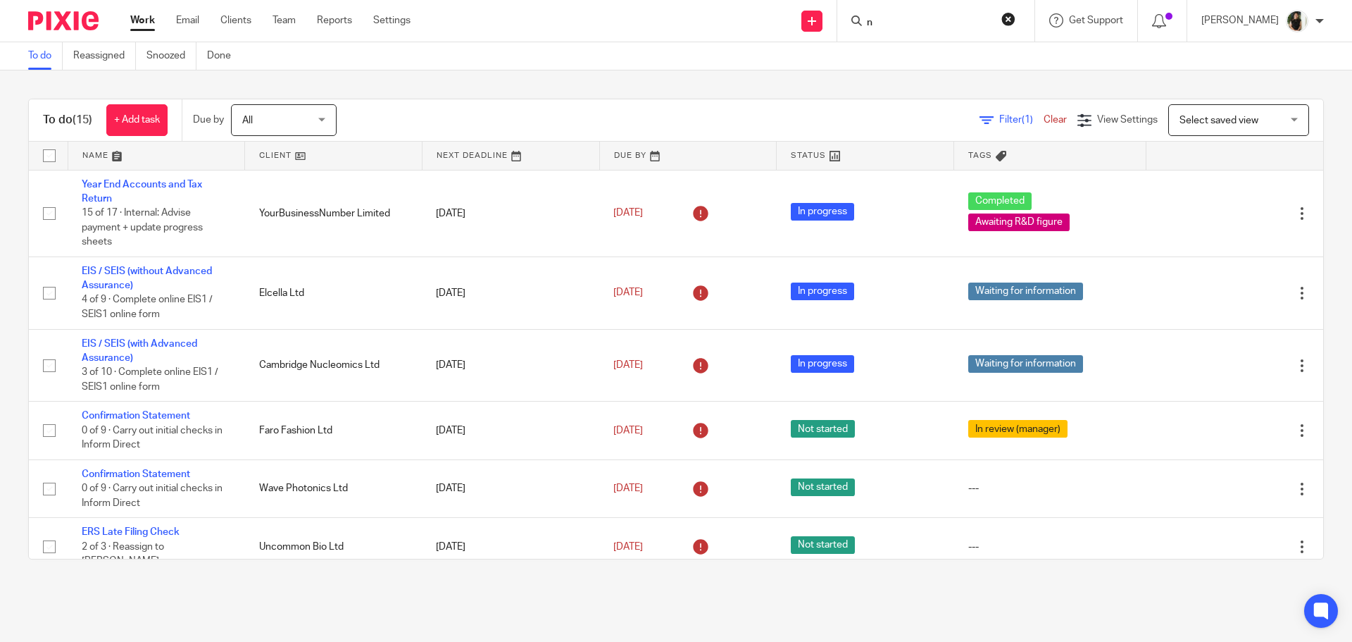 The height and width of the screenshot is (642, 1352). Describe the element at coordinates (82, 120) in the screenshot. I see `span: (15)` at that location.